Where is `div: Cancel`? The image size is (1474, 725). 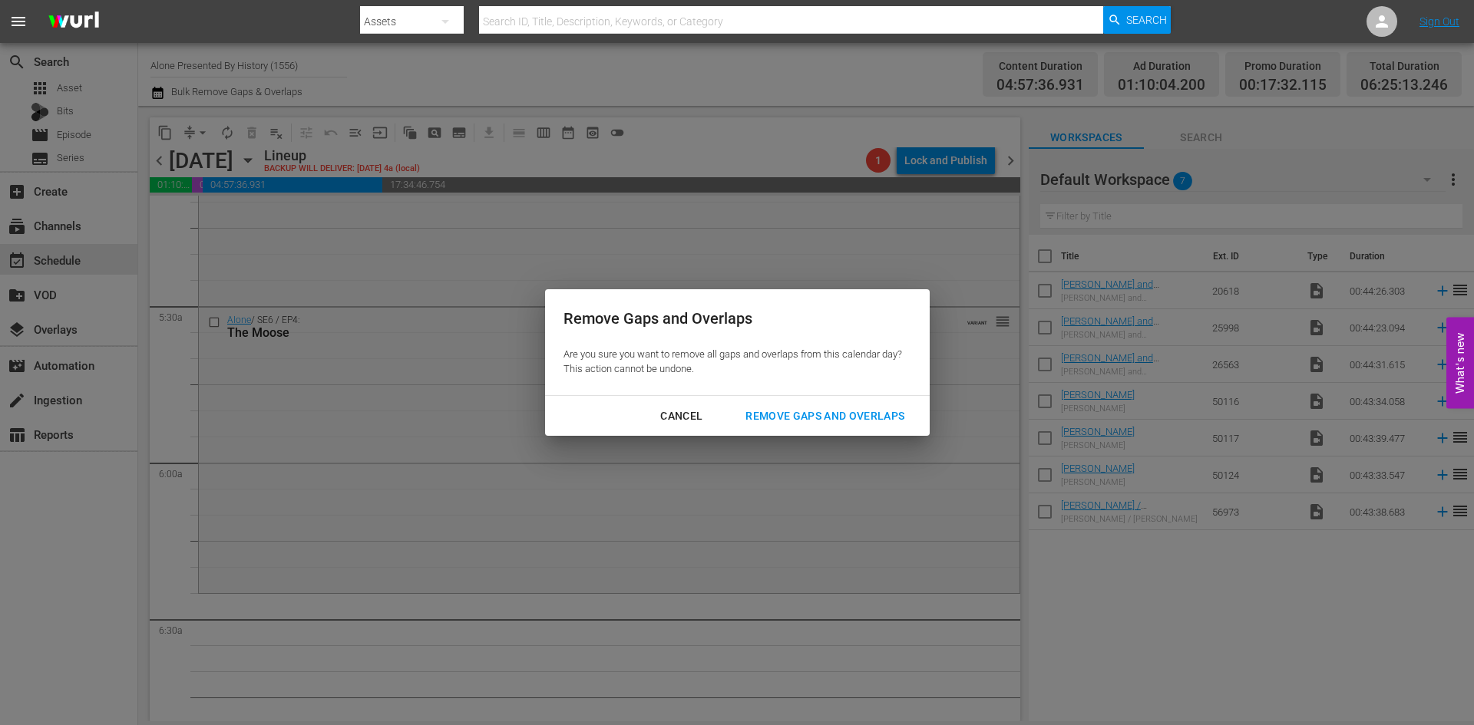 div: Cancel is located at coordinates (681, 416).